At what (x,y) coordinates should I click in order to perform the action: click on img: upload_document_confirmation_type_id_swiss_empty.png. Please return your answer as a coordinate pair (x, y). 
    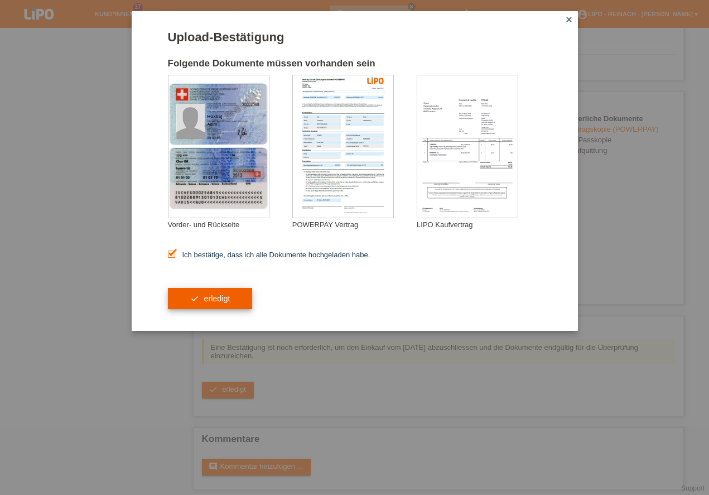
    Looking at the image, I should click on (219, 146).